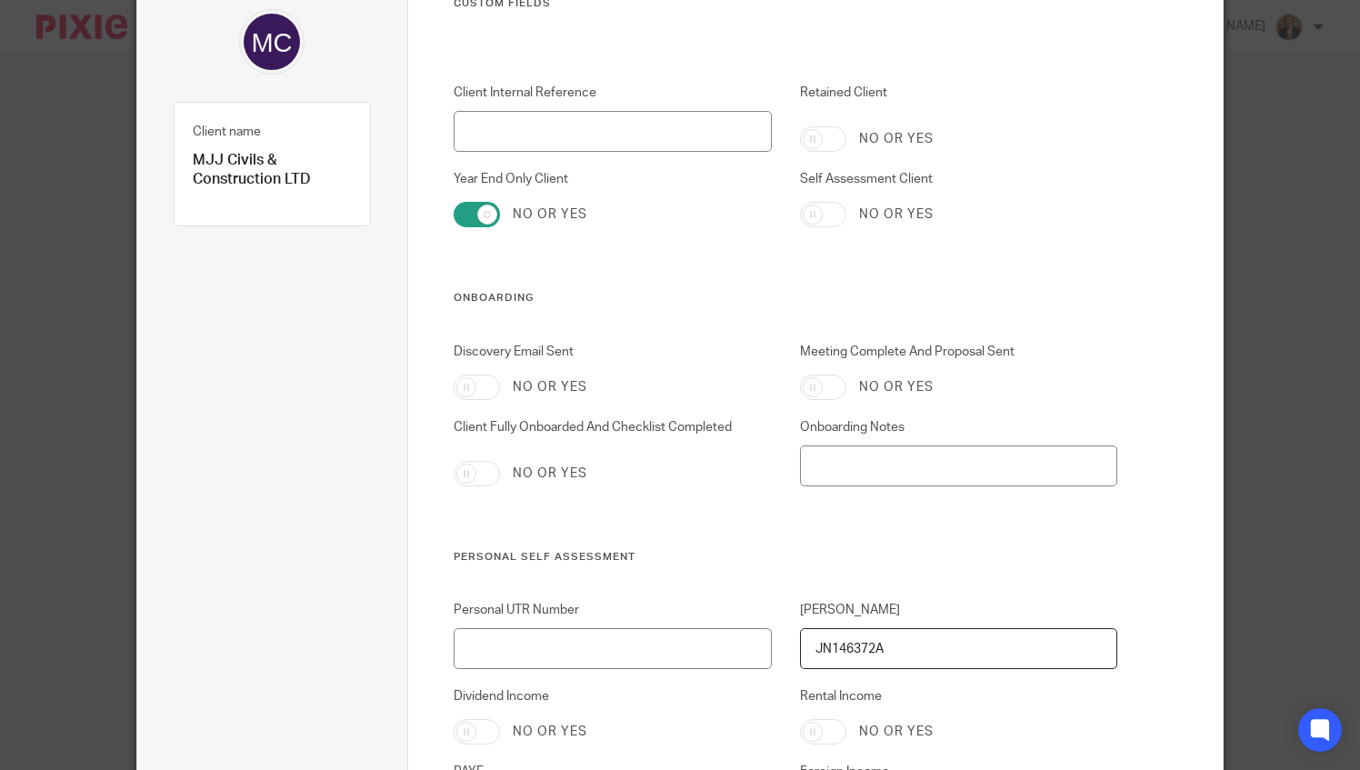  Describe the element at coordinates (612, 610) in the screenshot. I see `label: Personal UTR Number` at that location.